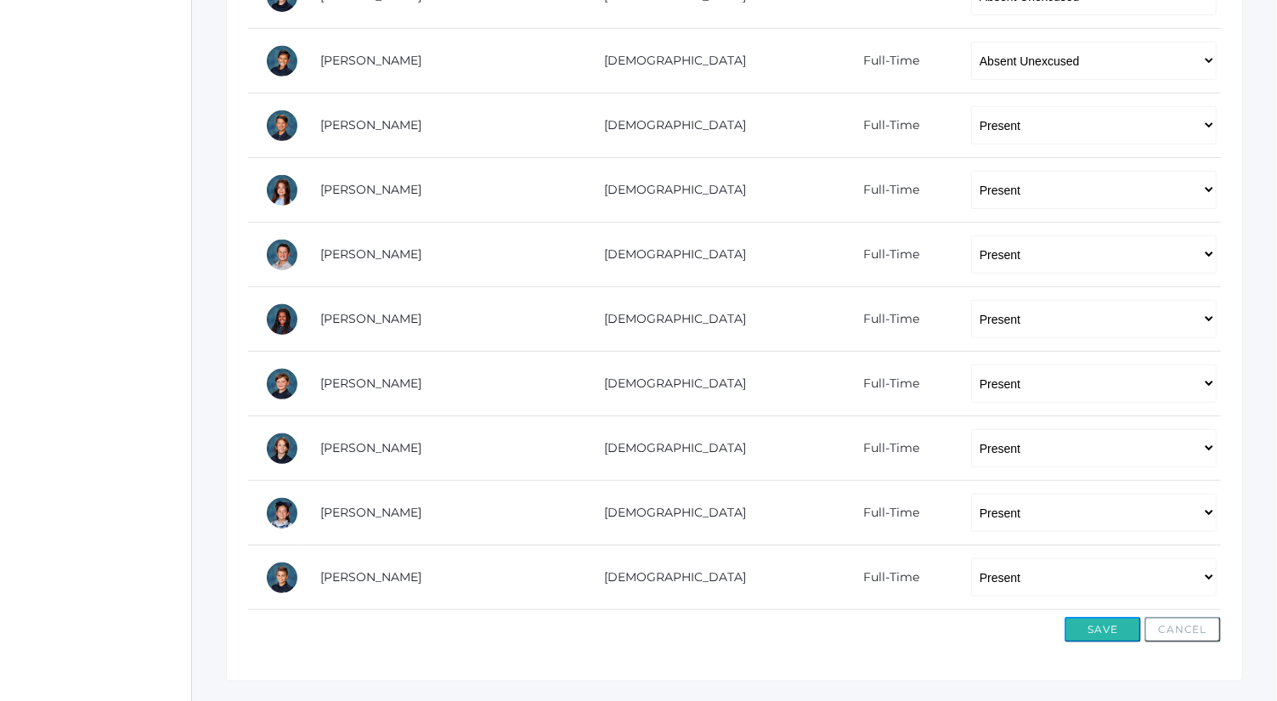 This screenshot has height=701, width=1277. What do you see at coordinates (1102, 629) in the screenshot?
I see `button: Save` at bounding box center [1102, 629].